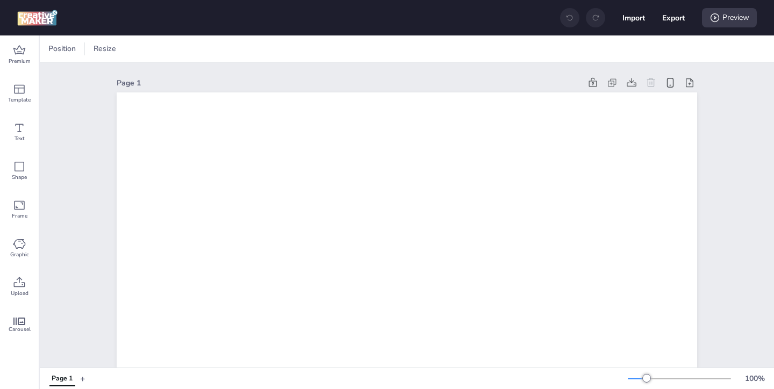 This screenshot has width=774, height=389. I want to click on div: Tabs, so click(62, 379).